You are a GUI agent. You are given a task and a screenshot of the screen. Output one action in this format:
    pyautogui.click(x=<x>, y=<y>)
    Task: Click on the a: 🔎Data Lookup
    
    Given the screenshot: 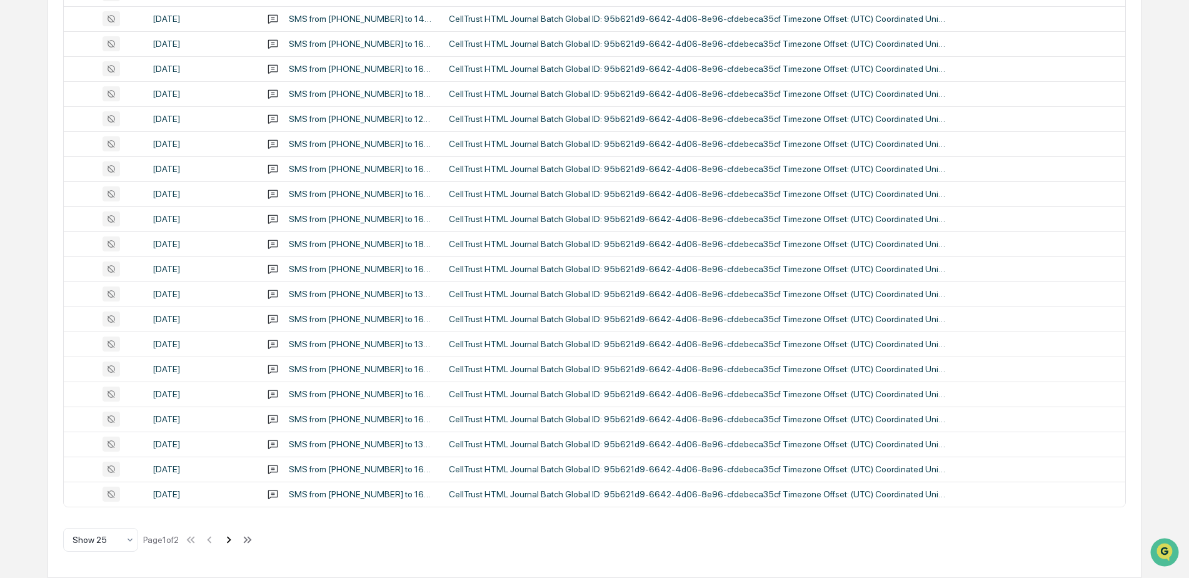 What is the action you would take?
    pyautogui.click(x=46, y=286)
    